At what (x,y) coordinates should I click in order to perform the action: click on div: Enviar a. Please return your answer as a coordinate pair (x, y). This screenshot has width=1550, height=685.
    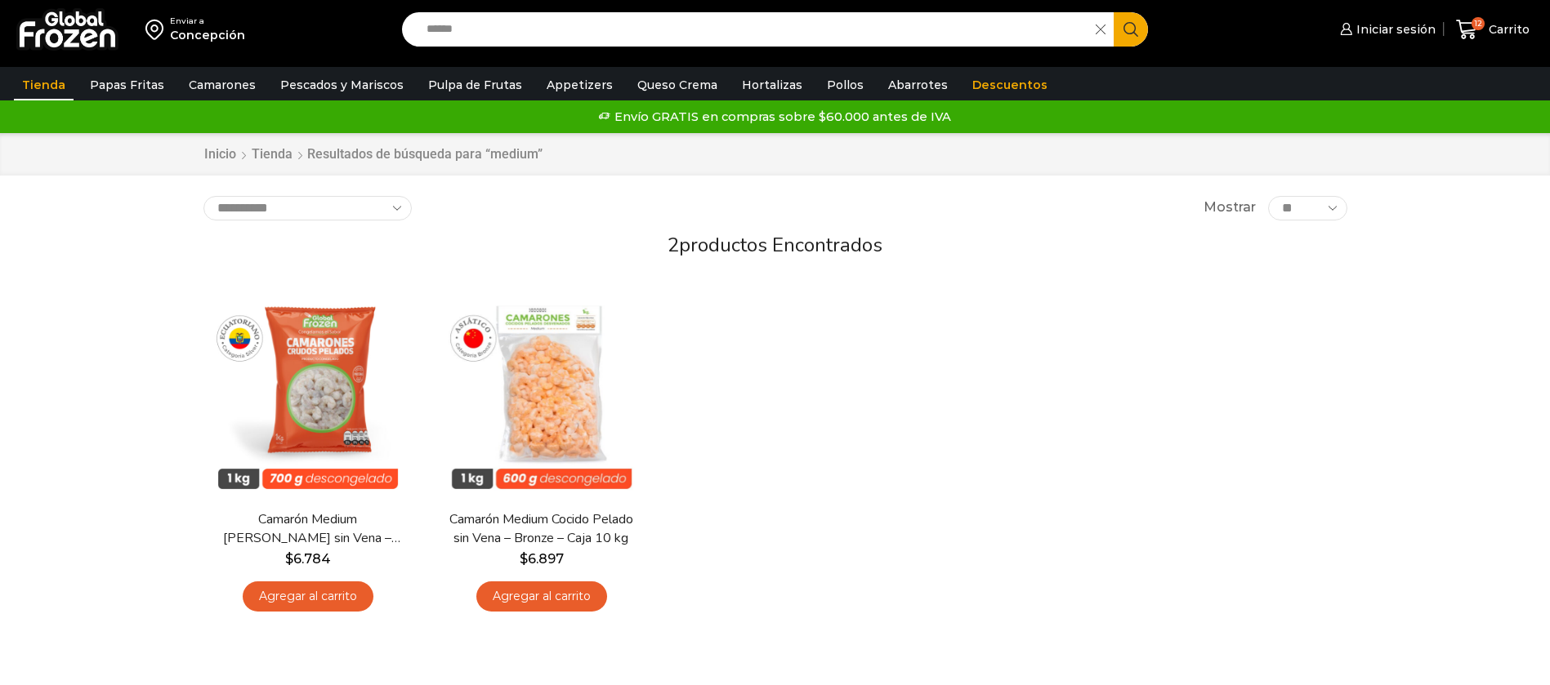
    Looking at the image, I should click on (207, 21).